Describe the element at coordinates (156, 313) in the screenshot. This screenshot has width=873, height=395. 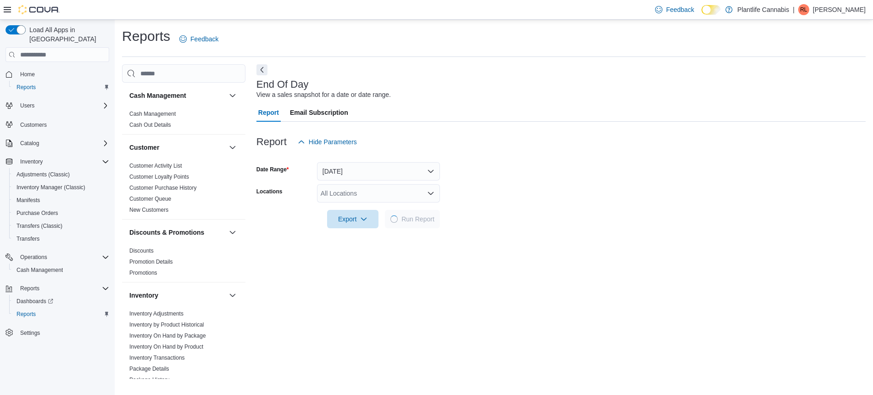
I see `a: Inventory Adjustments` at that location.